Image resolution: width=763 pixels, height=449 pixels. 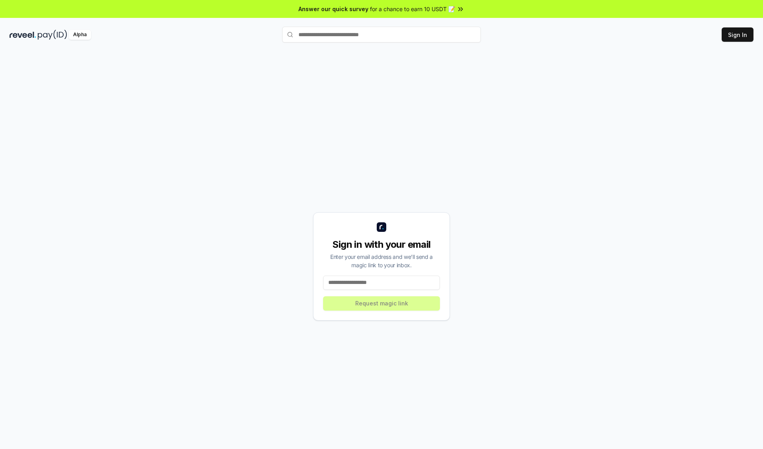 What do you see at coordinates (738, 35) in the screenshot?
I see `button: Sign In` at bounding box center [738, 35].